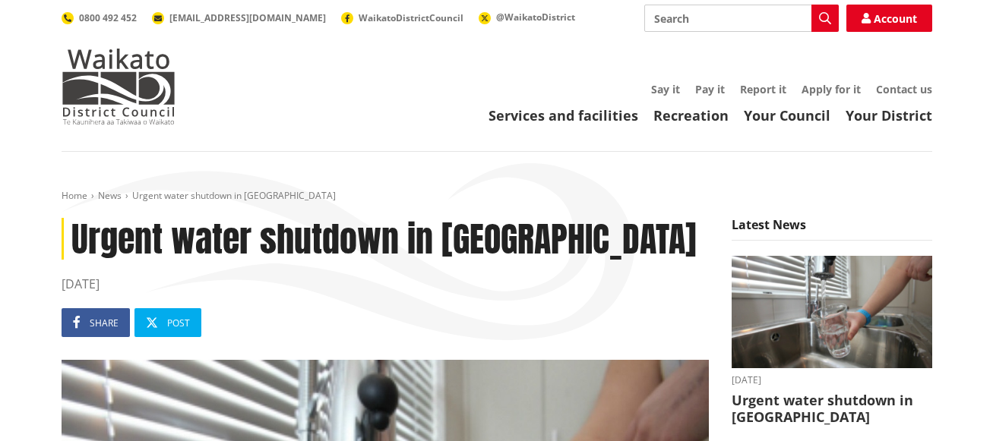 This screenshot has width=993, height=441. I want to click on a: Pay it, so click(709, 89).